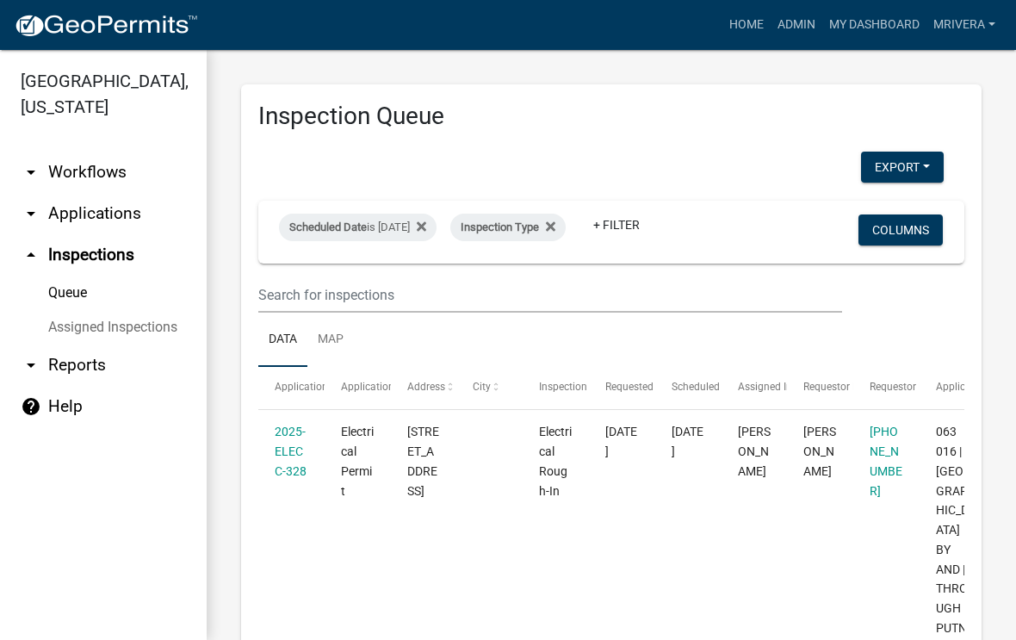 This screenshot has height=640, width=1016. What do you see at coordinates (901, 230) in the screenshot?
I see `button: Columns` at bounding box center [901, 230].